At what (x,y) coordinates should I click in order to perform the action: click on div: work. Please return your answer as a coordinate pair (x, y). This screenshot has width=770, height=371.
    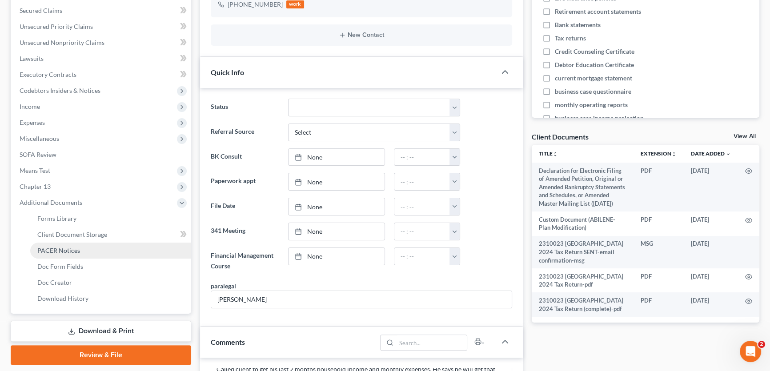
    Looking at the image, I should click on (295, 4).